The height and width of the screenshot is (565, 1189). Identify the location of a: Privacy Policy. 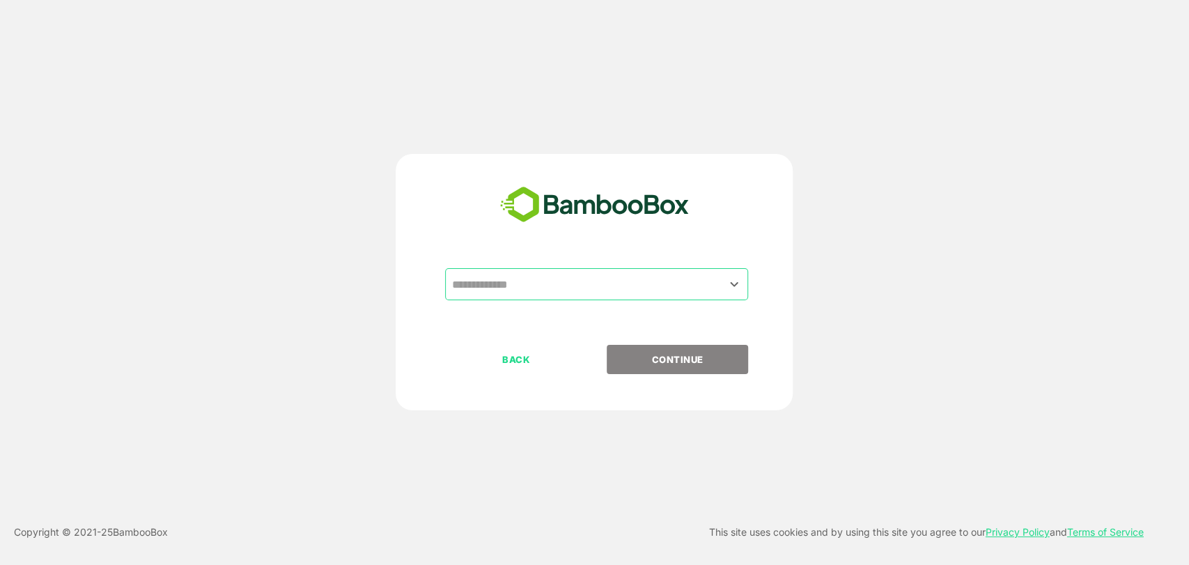
(1017, 531).